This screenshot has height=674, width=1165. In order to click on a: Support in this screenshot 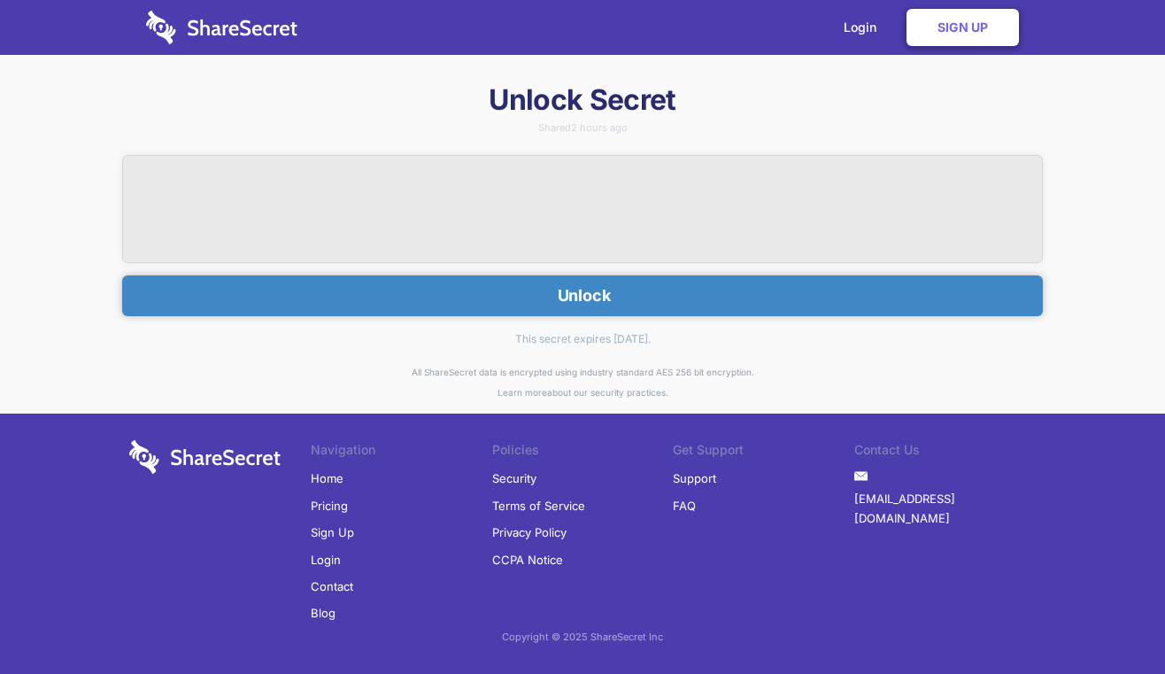, I will do `click(694, 478)`.